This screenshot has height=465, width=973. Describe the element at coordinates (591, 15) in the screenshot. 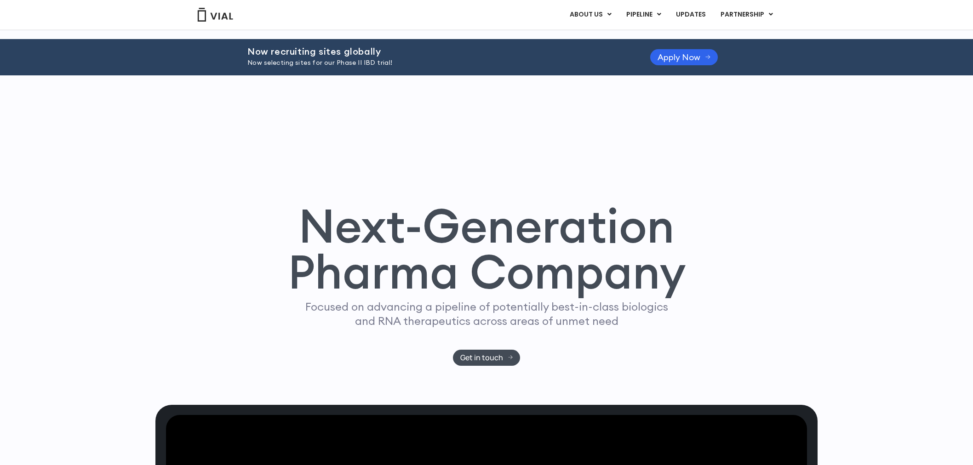

I see `a: ABOUT USMenu Toggle` at that location.